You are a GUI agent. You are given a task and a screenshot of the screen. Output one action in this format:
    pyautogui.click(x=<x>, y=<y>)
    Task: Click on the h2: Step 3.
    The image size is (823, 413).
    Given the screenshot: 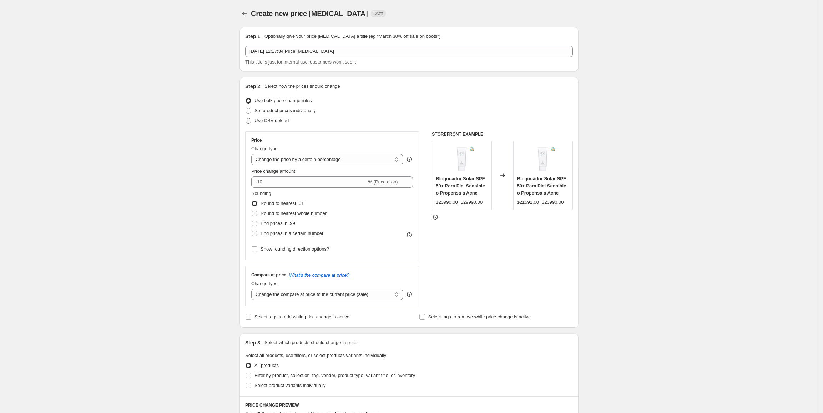 What is the action you would take?
    pyautogui.click(x=253, y=342)
    